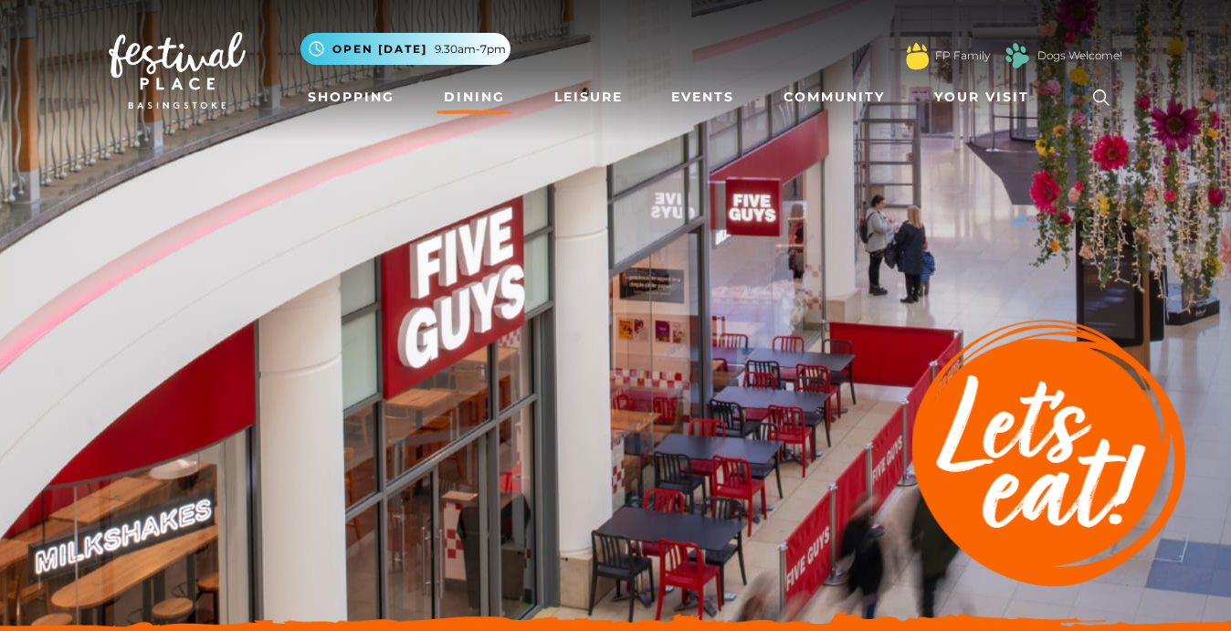 This screenshot has width=1231, height=631. What do you see at coordinates (962, 56) in the screenshot?
I see `a: FP Family` at bounding box center [962, 56].